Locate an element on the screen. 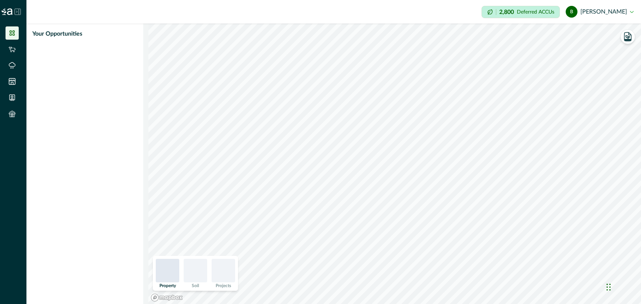 The width and height of the screenshot is (641, 304). p: Your Opportunities is located at coordinates (57, 34).